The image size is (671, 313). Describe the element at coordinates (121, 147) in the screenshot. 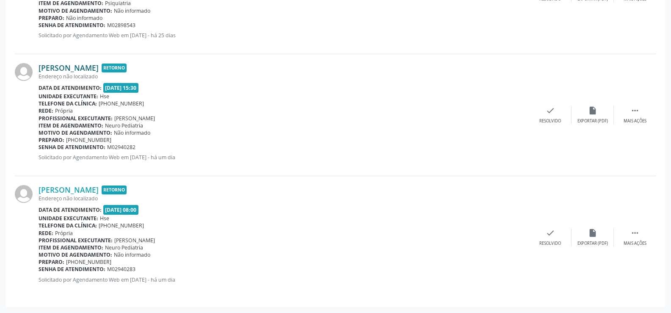

I see `span: M02940282` at that location.